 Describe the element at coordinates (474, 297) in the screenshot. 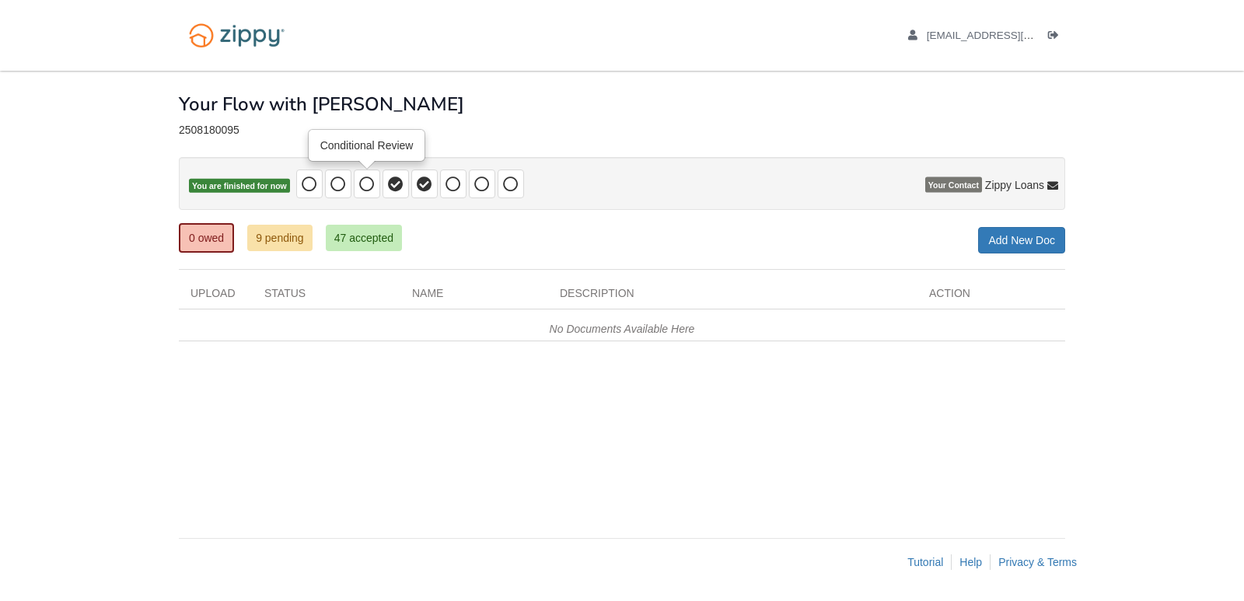

I see `div: Name` at that location.